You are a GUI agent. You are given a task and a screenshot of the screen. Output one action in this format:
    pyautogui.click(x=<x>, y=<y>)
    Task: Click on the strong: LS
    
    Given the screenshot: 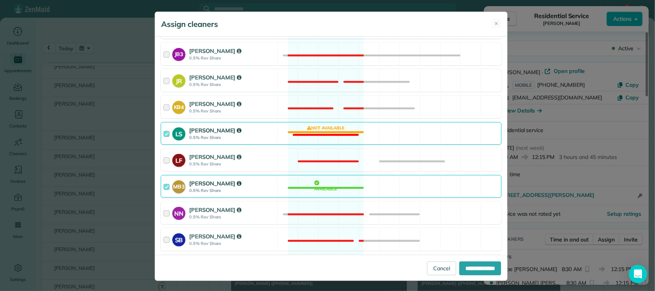 What is the action you would take?
    pyautogui.click(x=179, y=133)
    